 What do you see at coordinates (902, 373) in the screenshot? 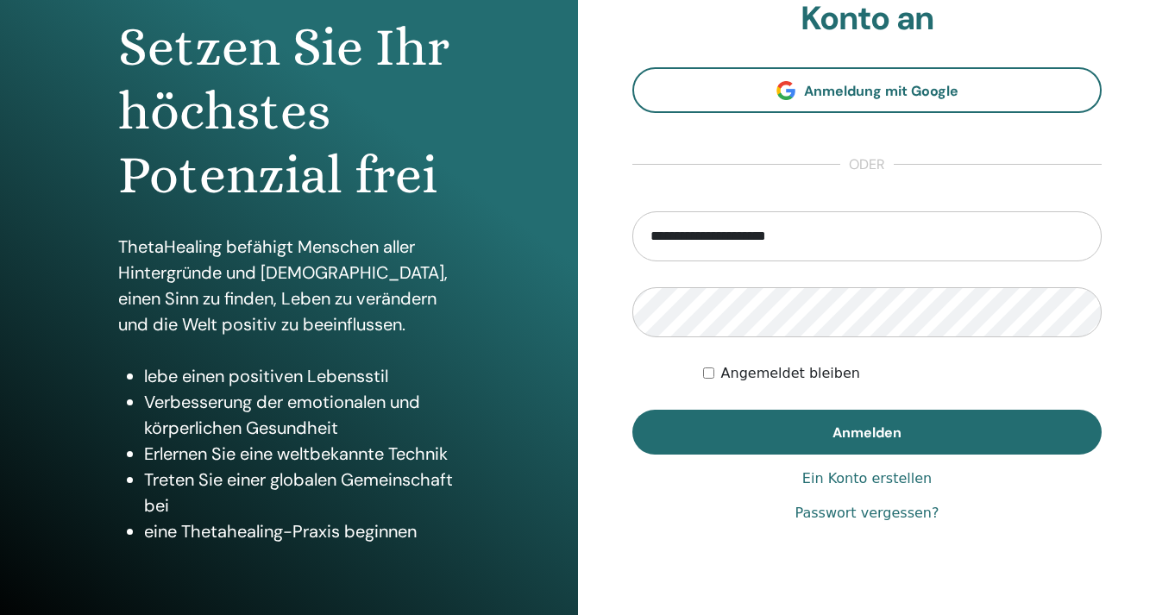
I see `div: Keep me authenticated indefinitely or until I manually logout` at bounding box center [902, 373].